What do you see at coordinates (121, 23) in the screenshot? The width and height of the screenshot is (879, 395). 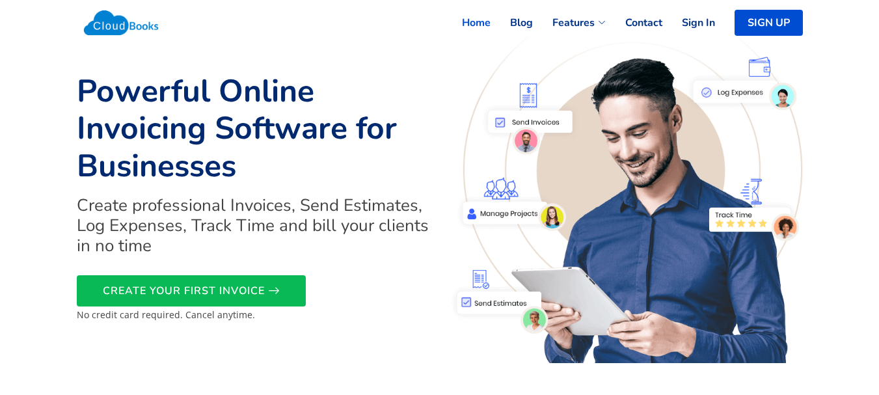 I see `img: Cloudbooks Logo` at bounding box center [121, 23].